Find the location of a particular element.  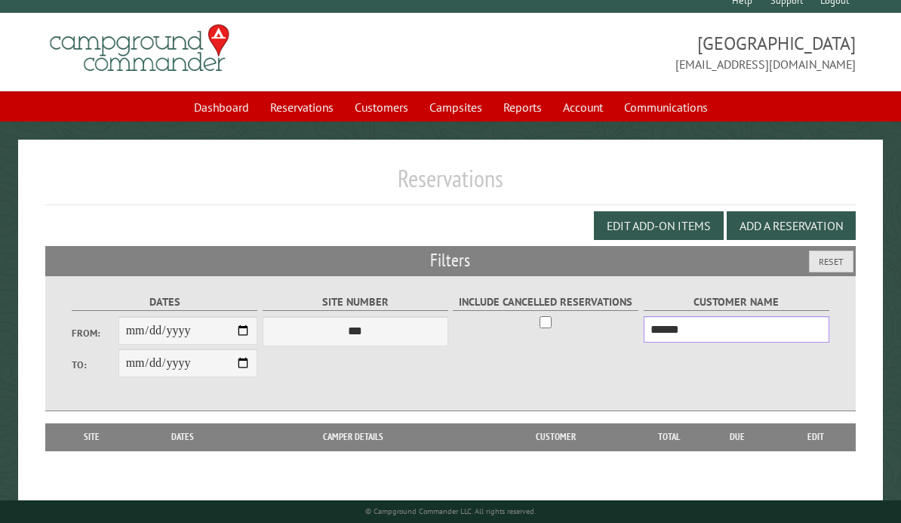

small: © Campground Commander LLC. All rights reserved. is located at coordinates (451, 511).